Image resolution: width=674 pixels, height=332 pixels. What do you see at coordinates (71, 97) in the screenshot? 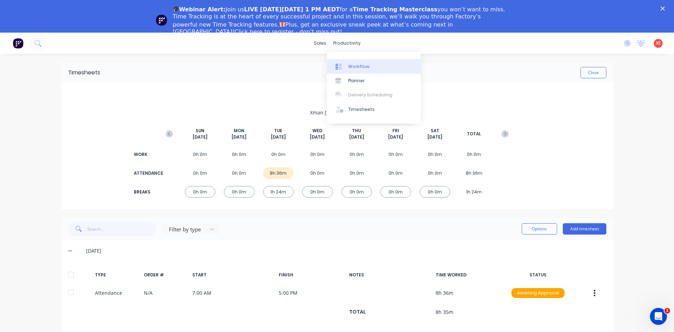
I see `div: Ask a questionAI Agent and team can help` at bounding box center [71, 97].